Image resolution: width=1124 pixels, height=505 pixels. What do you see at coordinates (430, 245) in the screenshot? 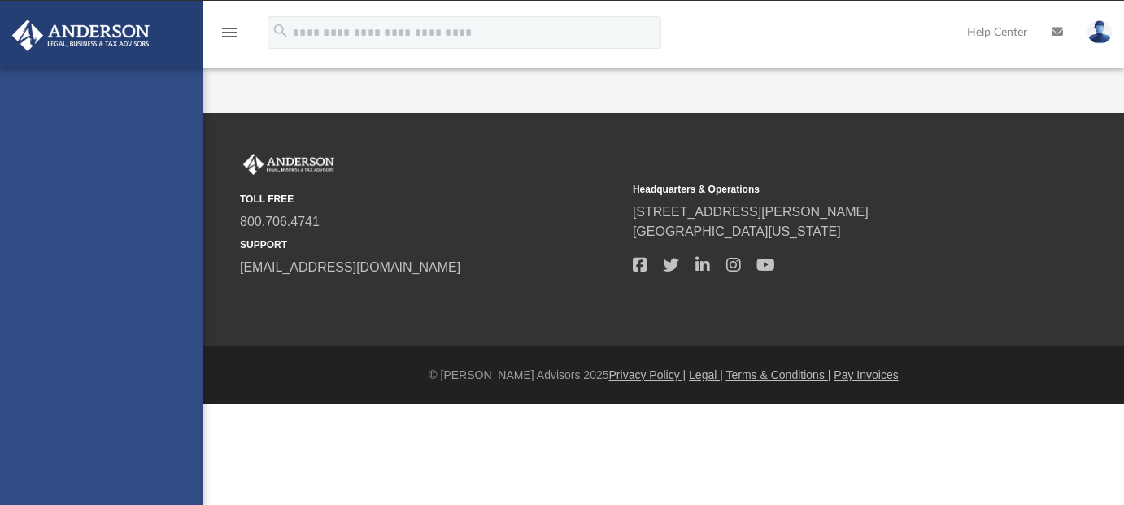
I see `small: SUPPORT` at bounding box center [430, 245].